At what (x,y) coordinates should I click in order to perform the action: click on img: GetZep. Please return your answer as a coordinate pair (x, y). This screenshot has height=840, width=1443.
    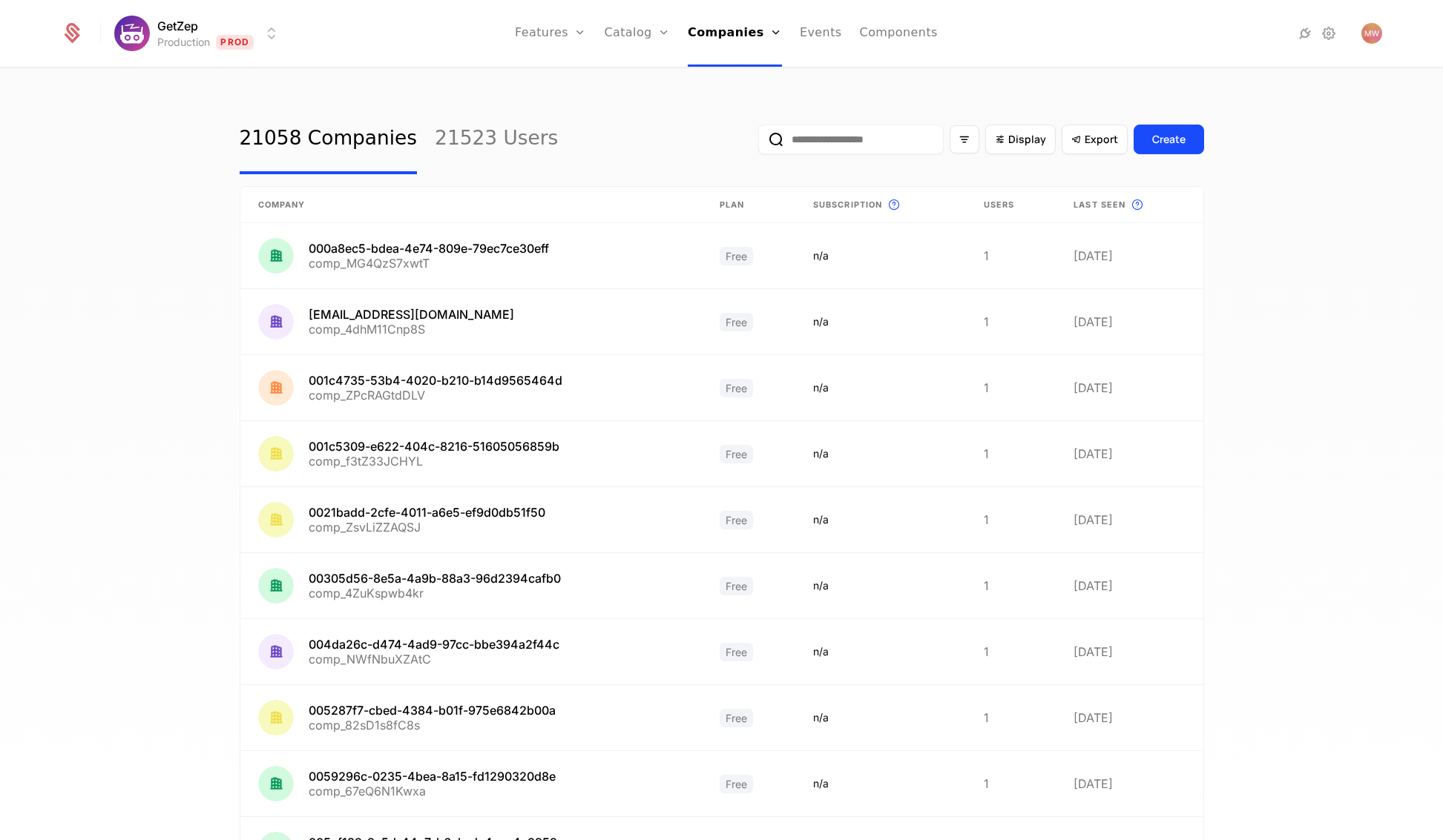
    Looking at the image, I should click on (132, 33).